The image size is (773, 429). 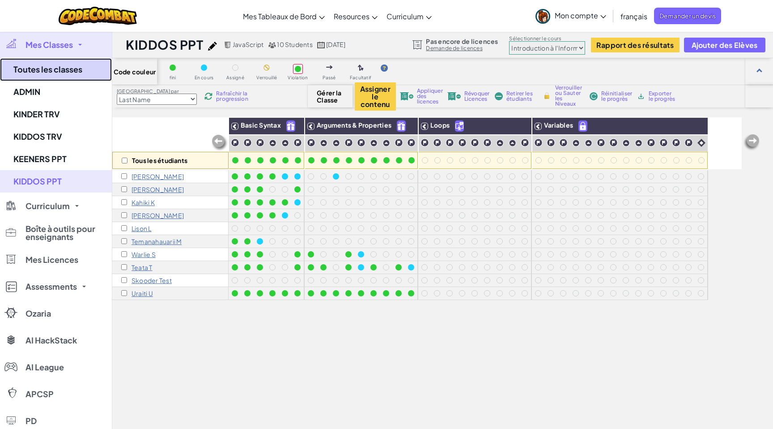 What do you see at coordinates (330, 96) in the screenshot?
I see `span: Gérer la Classe` at bounding box center [330, 96].